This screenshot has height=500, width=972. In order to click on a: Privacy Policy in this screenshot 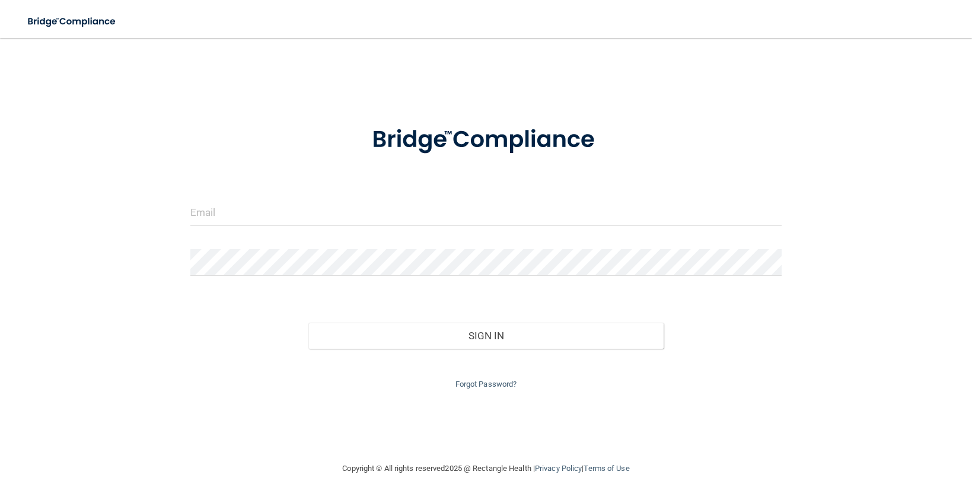, I will do `click(558, 468)`.